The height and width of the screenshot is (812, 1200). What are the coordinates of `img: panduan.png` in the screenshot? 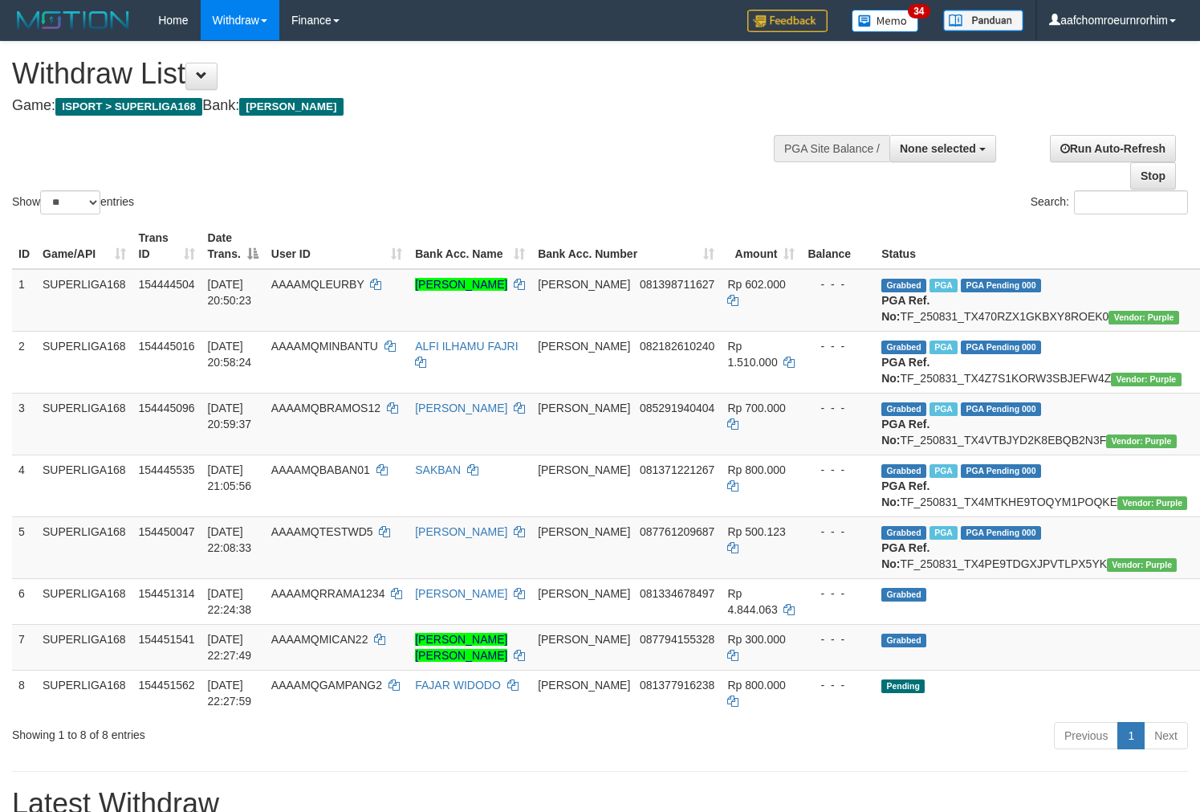 It's located at (984, 20).